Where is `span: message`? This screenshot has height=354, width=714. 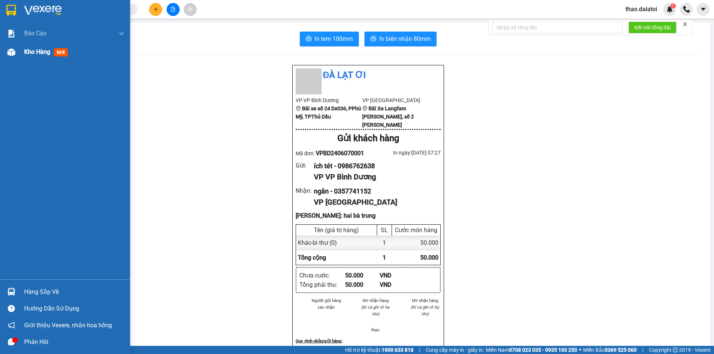
span: message is located at coordinates (11, 342).